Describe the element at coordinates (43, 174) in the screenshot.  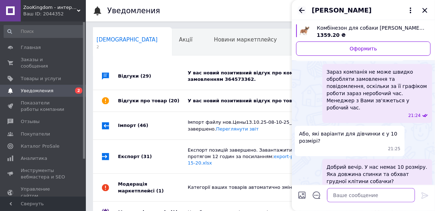
I see `span: Инструменты вебмастера и SEO` at that location.